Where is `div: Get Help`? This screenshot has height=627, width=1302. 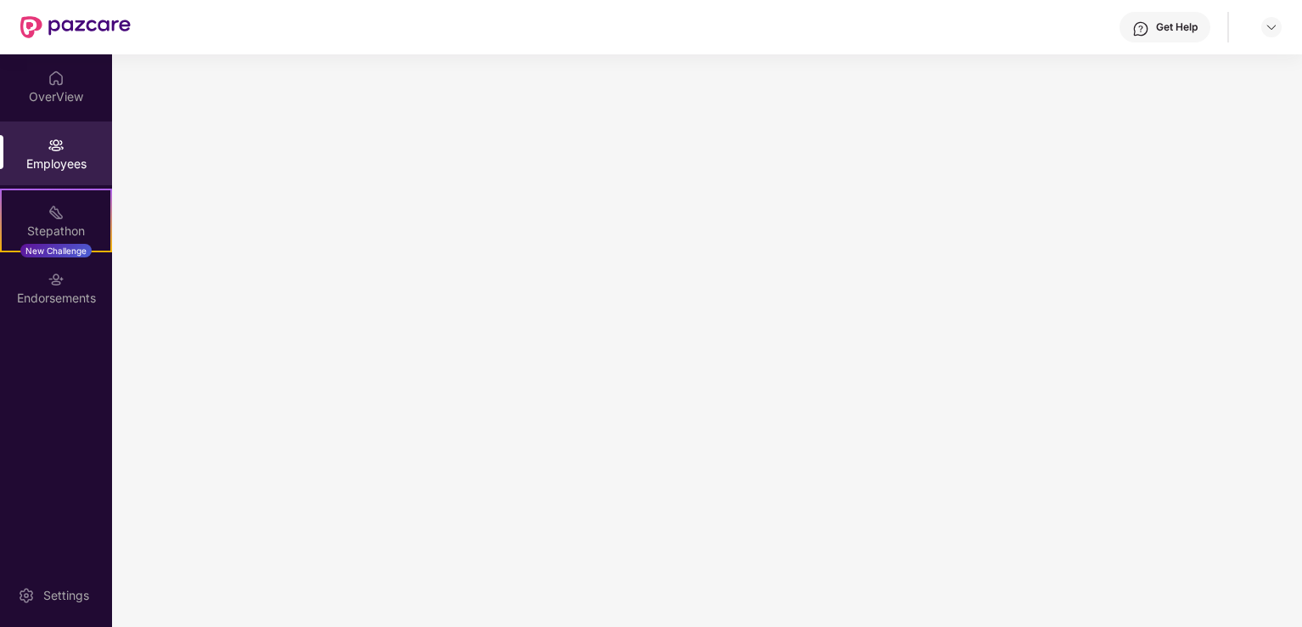
div: Get Help is located at coordinates (1177, 27).